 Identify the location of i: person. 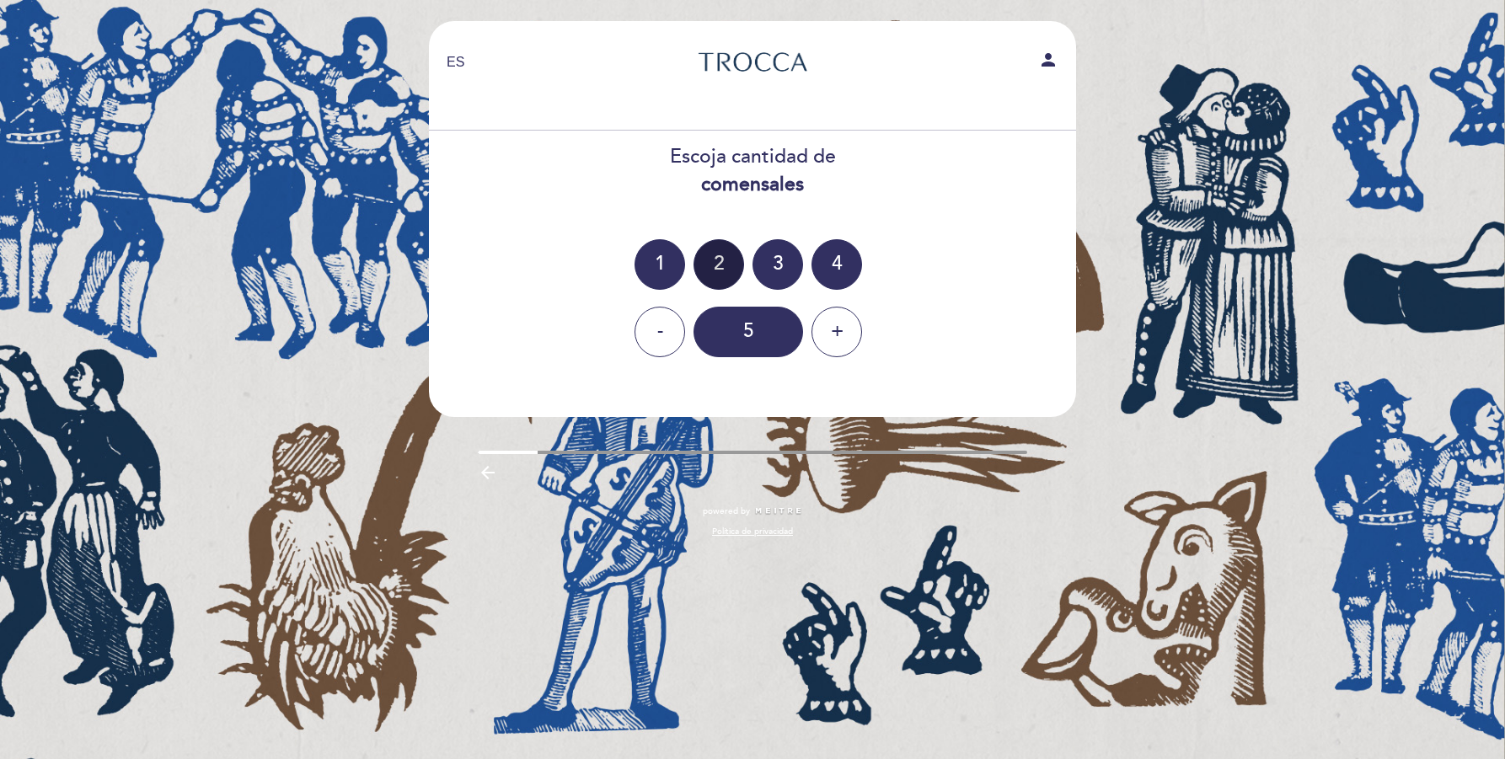
(1048, 60).